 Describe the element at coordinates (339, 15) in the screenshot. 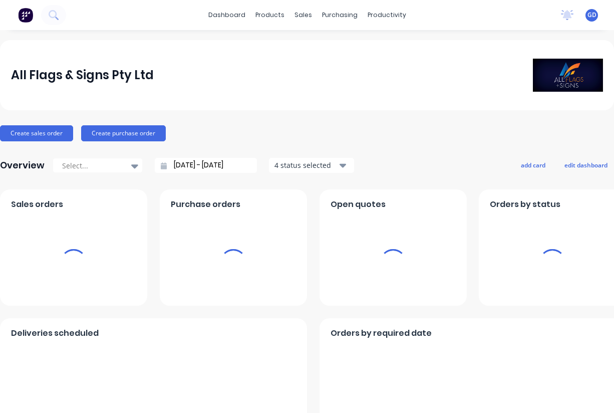

I see `div: purchasing` at that location.